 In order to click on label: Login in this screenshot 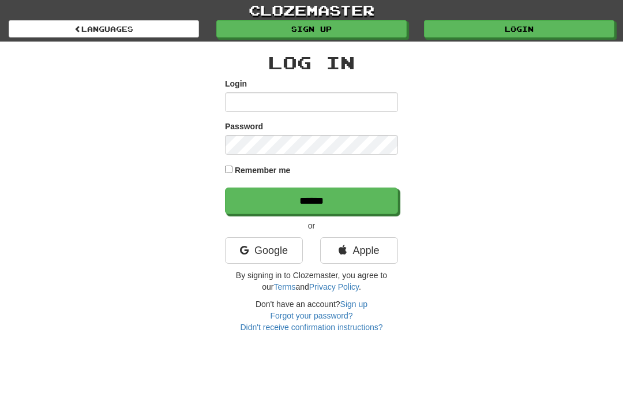, I will do `click(236, 84)`.